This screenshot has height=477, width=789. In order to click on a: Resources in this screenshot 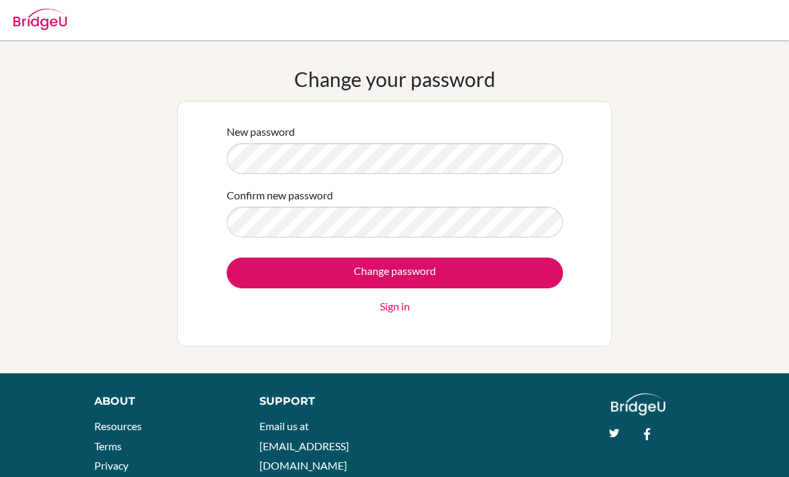, I will do `click(118, 425)`.